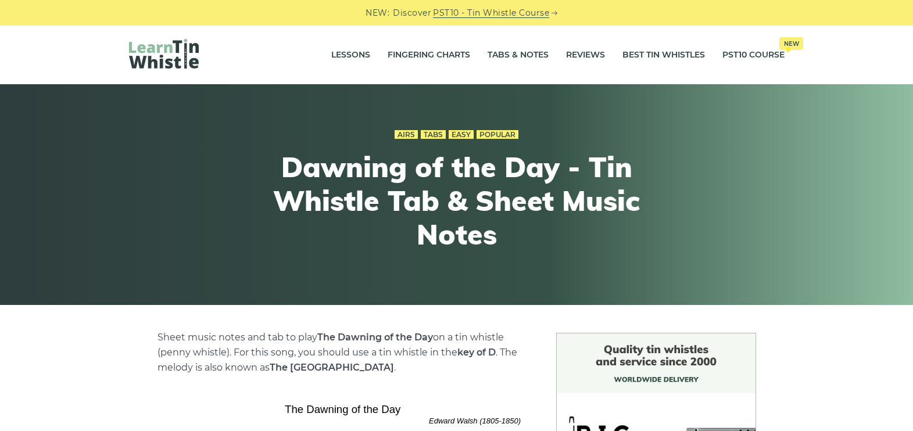 The height and width of the screenshot is (431, 913). Describe the element at coordinates (429, 55) in the screenshot. I see `a: Fingering Charts` at that location.